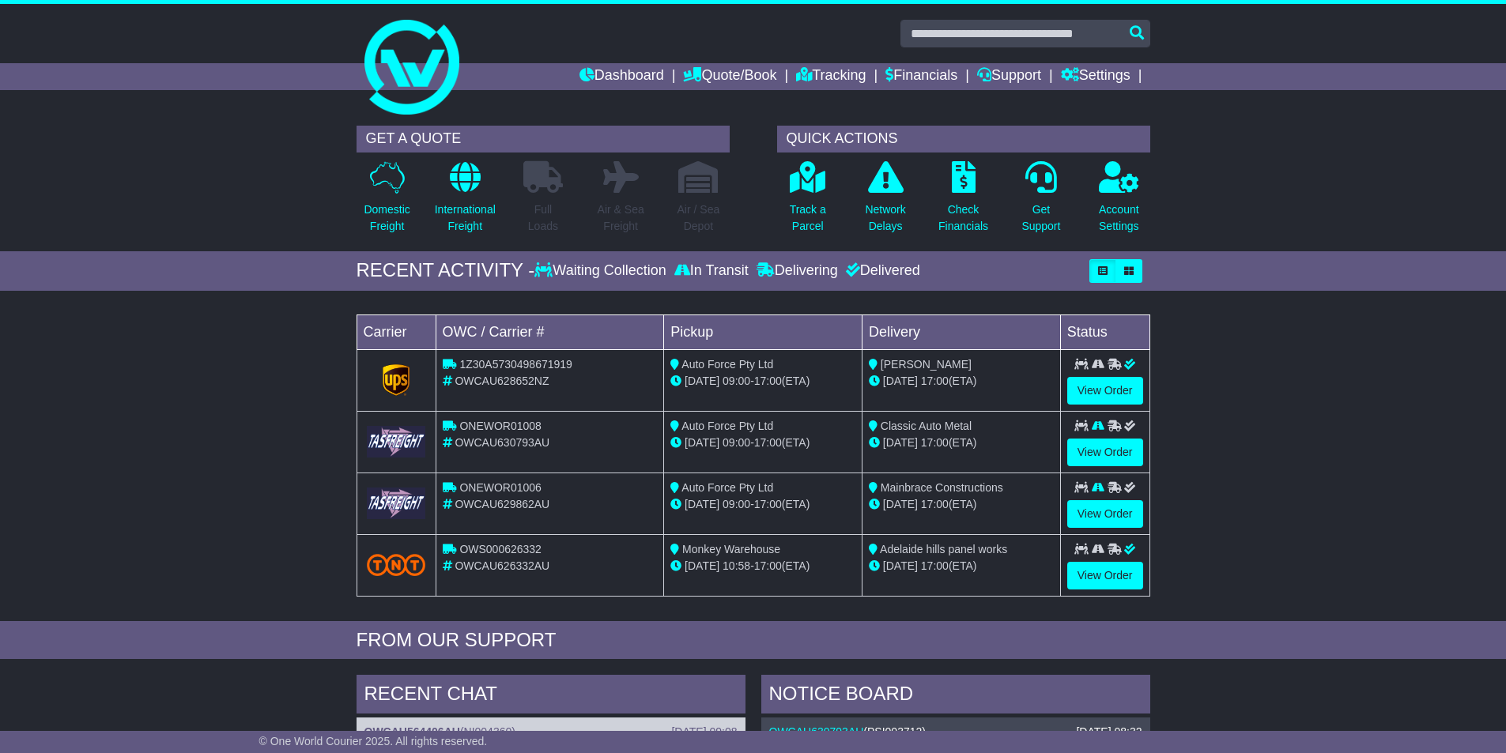 The height and width of the screenshot is (753, 1506). I want to click on p: International Freight, so click(465, 218).